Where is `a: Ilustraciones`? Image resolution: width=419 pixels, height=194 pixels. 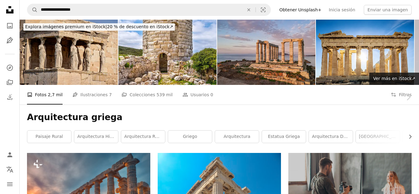 a: Ilustraciones is located at coordinates (10, 41).